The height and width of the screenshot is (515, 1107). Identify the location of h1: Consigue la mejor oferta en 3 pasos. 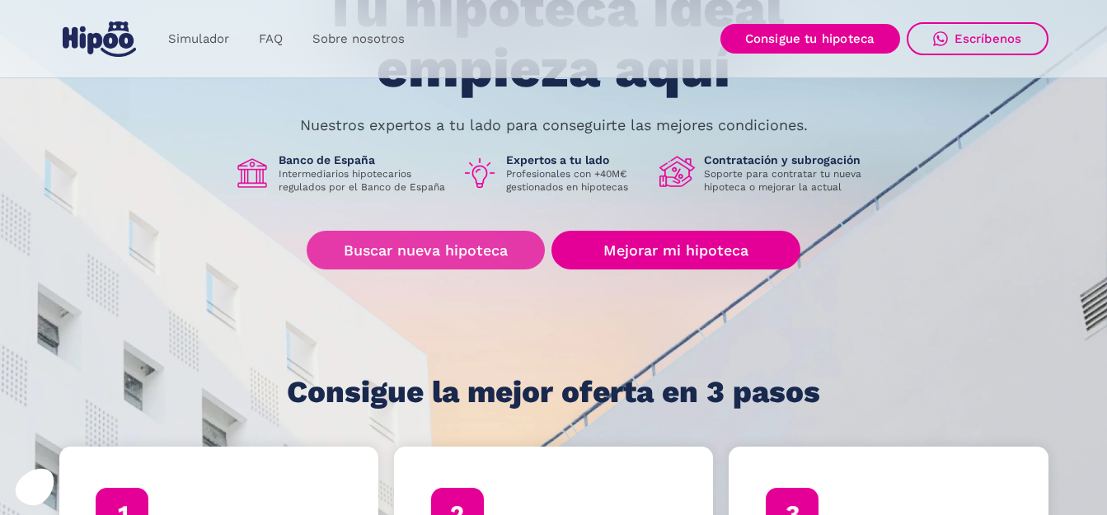
(553, 392).